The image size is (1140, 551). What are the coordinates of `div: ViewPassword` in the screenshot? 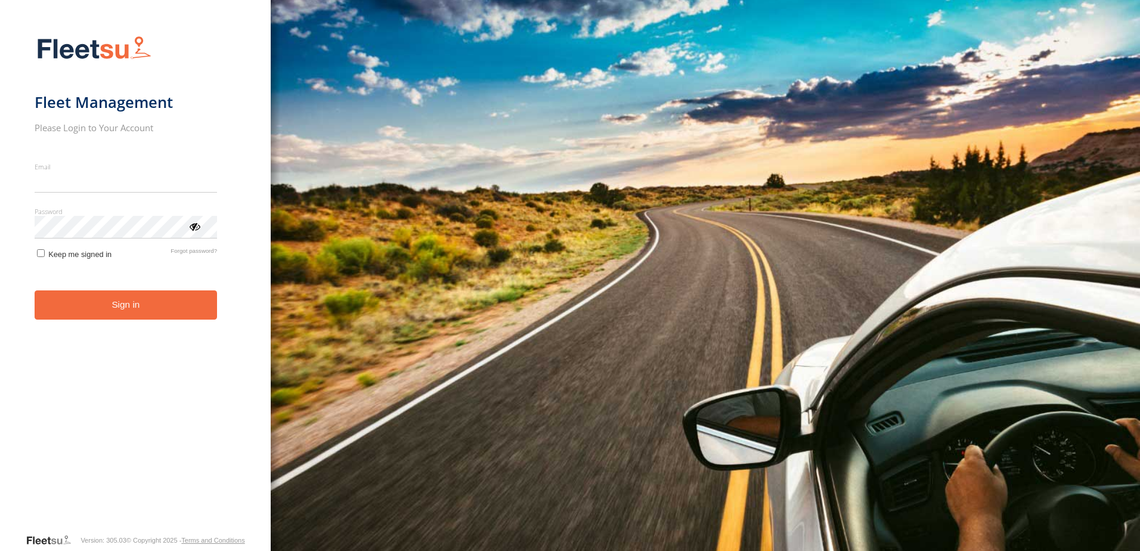 It's located at (194, 226).